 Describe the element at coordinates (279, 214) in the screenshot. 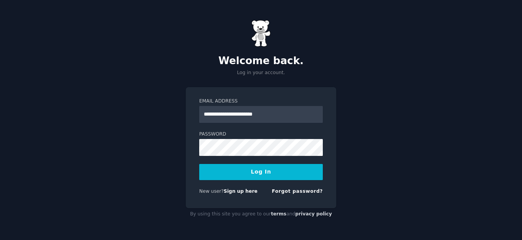

I see `a: terms` at that location.